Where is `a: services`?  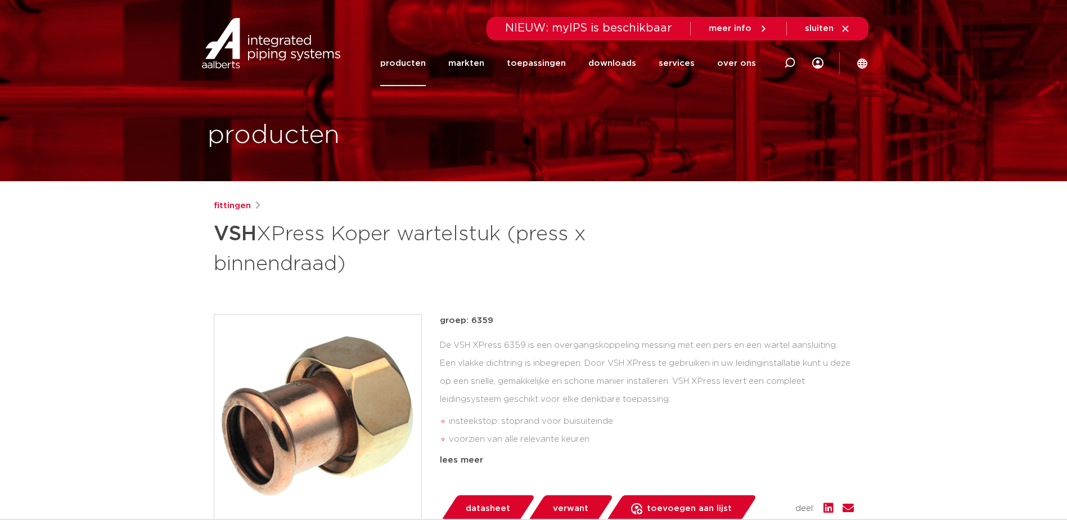 a: services is located at coordinates (677, 63).